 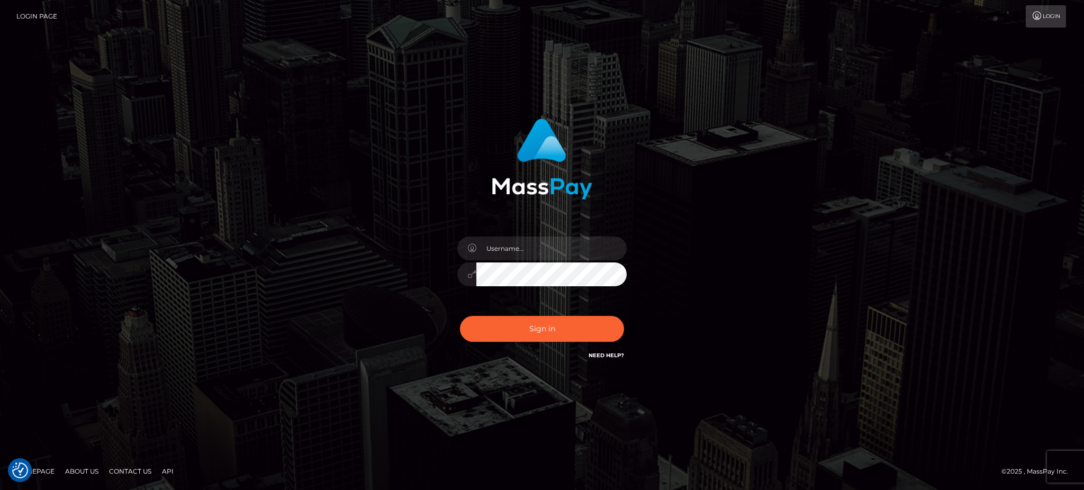 What do you see at coordinates (35, 471) in the screenshot?
I see `a: Homepage` at bounding box center [35, 471].